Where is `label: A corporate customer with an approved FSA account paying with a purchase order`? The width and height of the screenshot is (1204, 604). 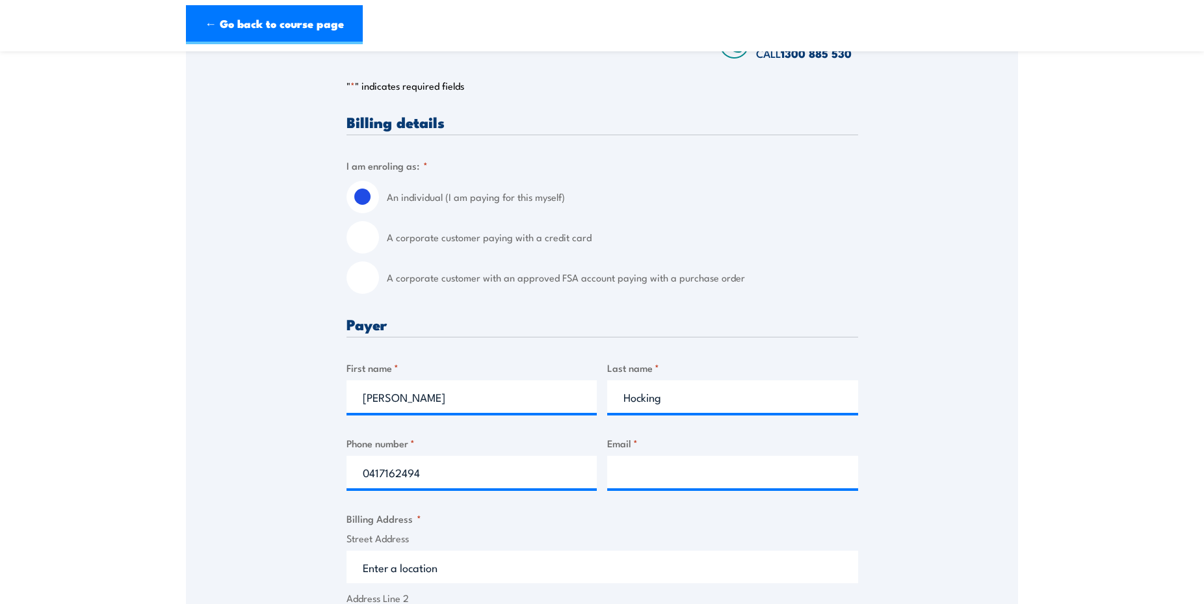 label: A corporate customer with an approved FSA account paying with a purchase order is located at coordinates (622, 278).